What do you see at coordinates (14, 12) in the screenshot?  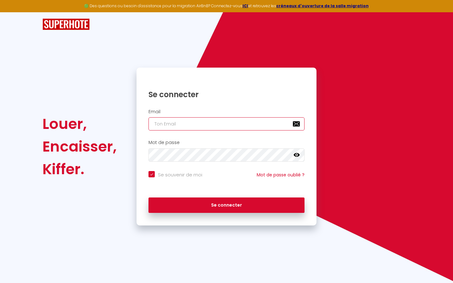 I see `button: Ouvrir le widget de chat LiveChat` at bounding box center [14, 12].